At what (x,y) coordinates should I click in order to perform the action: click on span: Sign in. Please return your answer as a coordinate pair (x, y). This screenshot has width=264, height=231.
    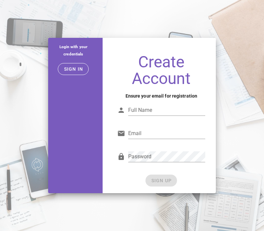
    Looking at the image, I should click on (73, 69).